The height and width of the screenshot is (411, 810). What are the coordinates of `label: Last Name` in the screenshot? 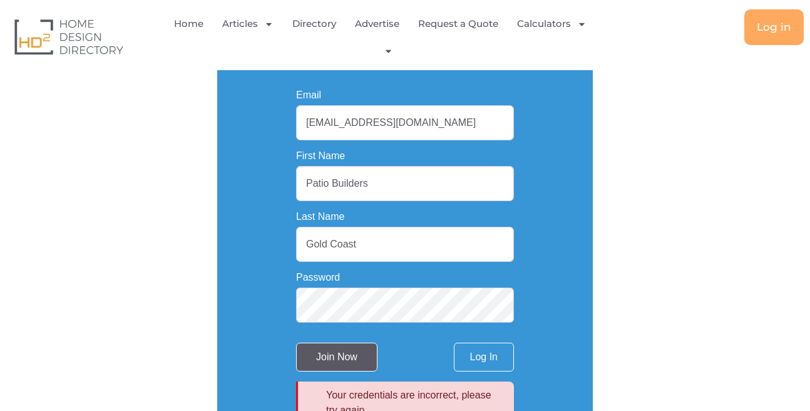 It's located at (320, 217).